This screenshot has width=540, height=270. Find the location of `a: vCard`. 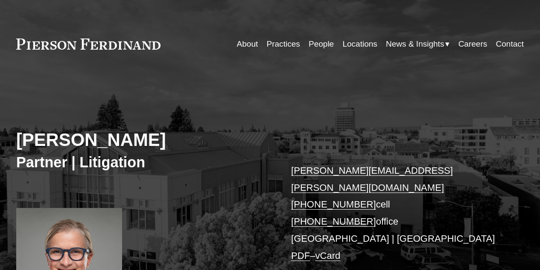

a: vCard is located at coordinates (328, 255).